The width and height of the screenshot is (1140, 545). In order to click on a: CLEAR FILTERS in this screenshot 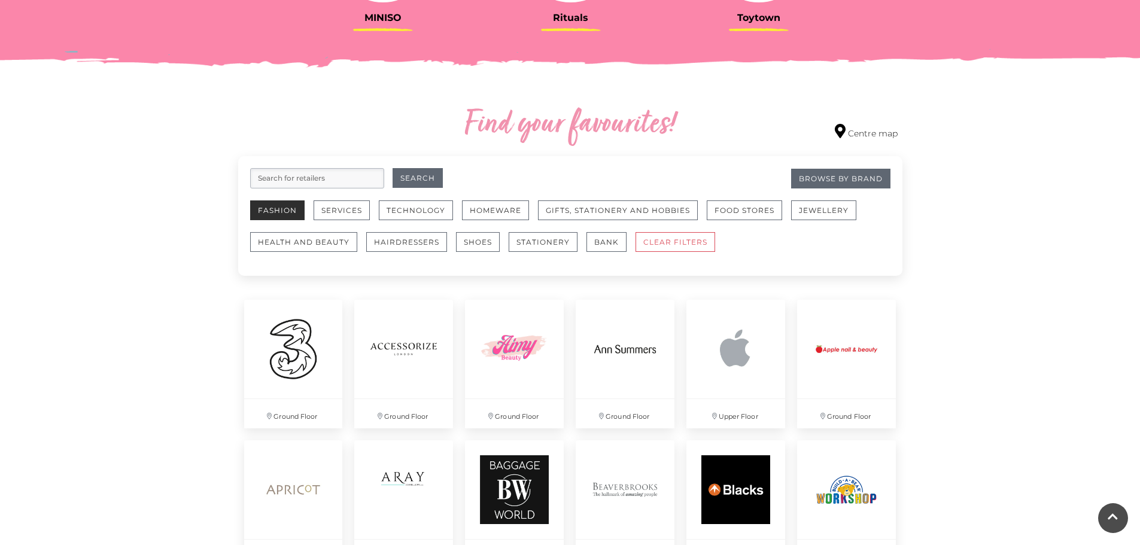, I will do `click(680, 248)`.